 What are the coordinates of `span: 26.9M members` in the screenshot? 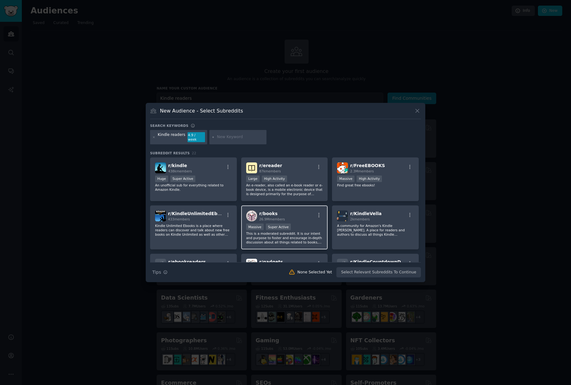 It's located at (272, 219).